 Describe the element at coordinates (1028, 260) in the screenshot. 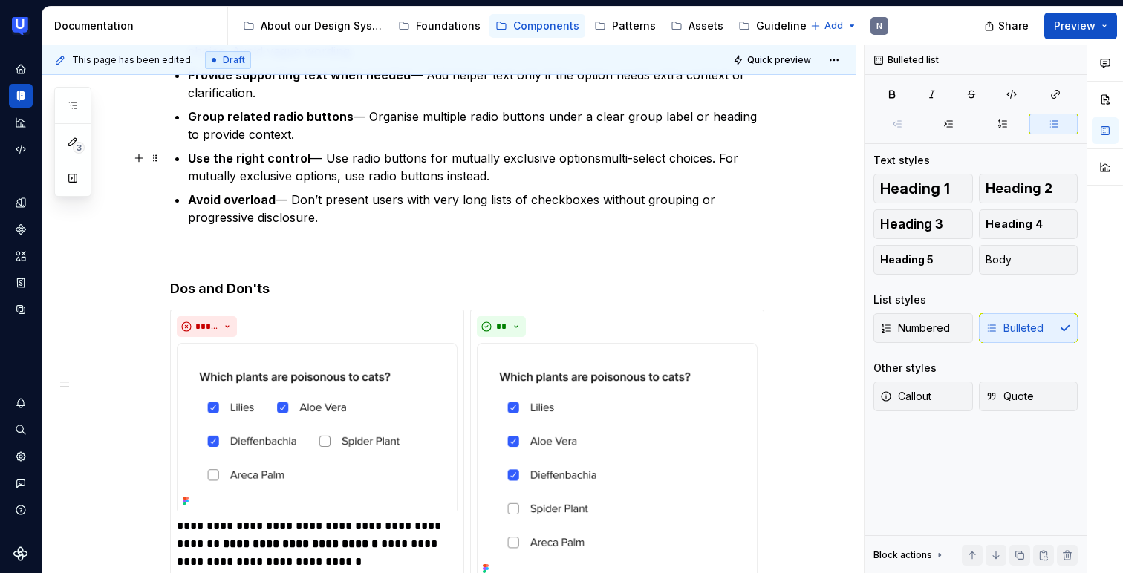

I see `button: Body` at that location.